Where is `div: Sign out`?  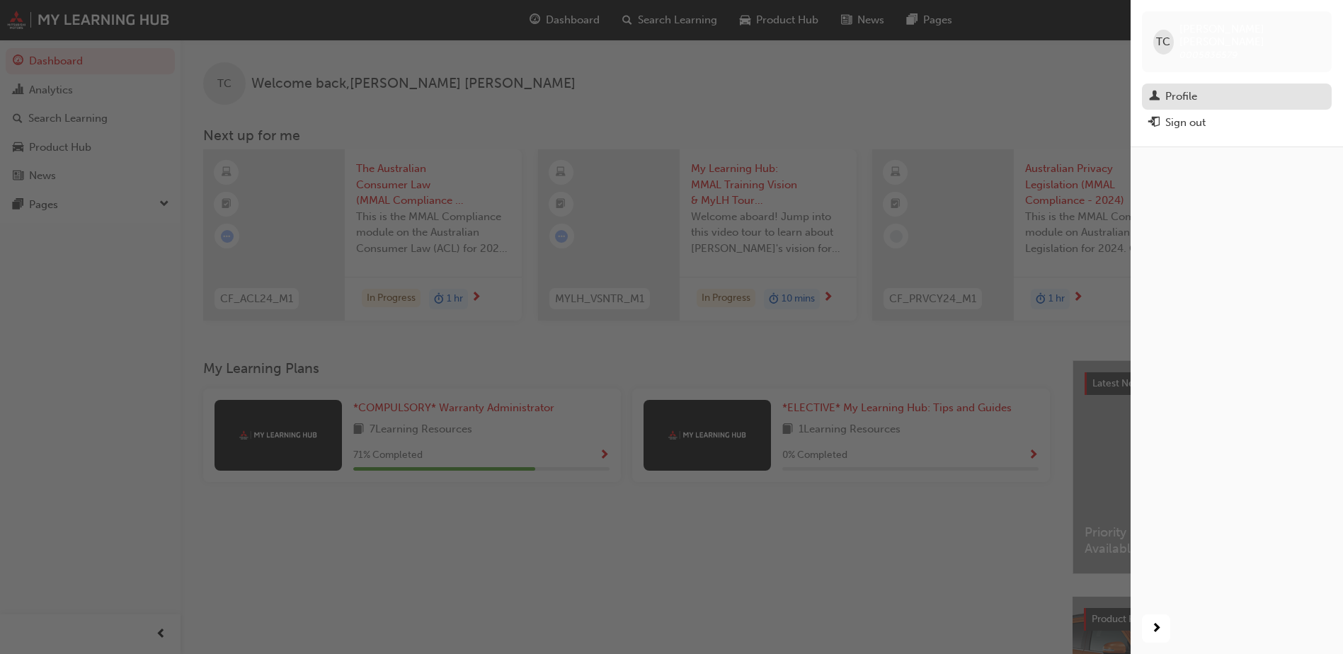 div: Sign out is located at coordinates (1185, 122).